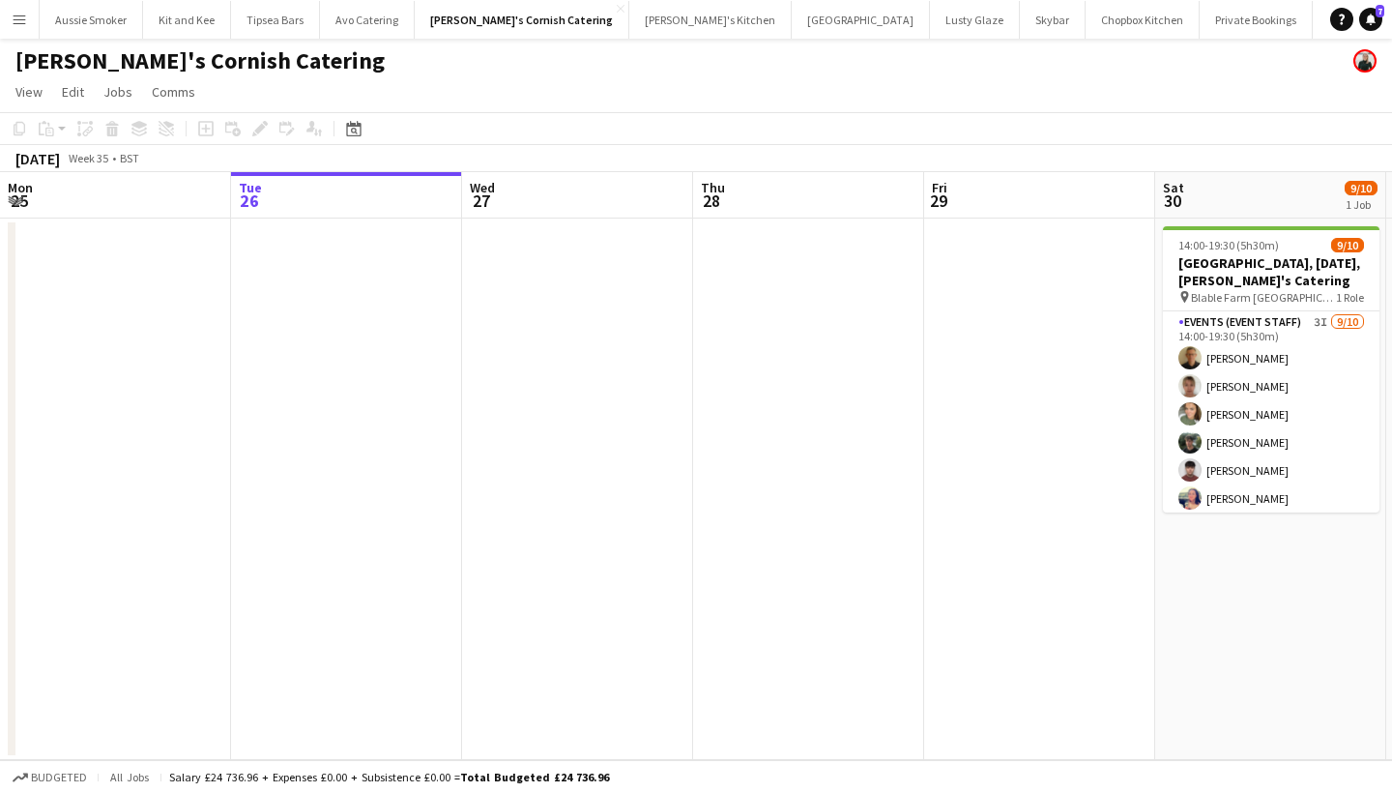 The image size is (1392, 793). Describe the element at coordinates (118, 92) in the screenshot. I see `span: Jobs` at that location.